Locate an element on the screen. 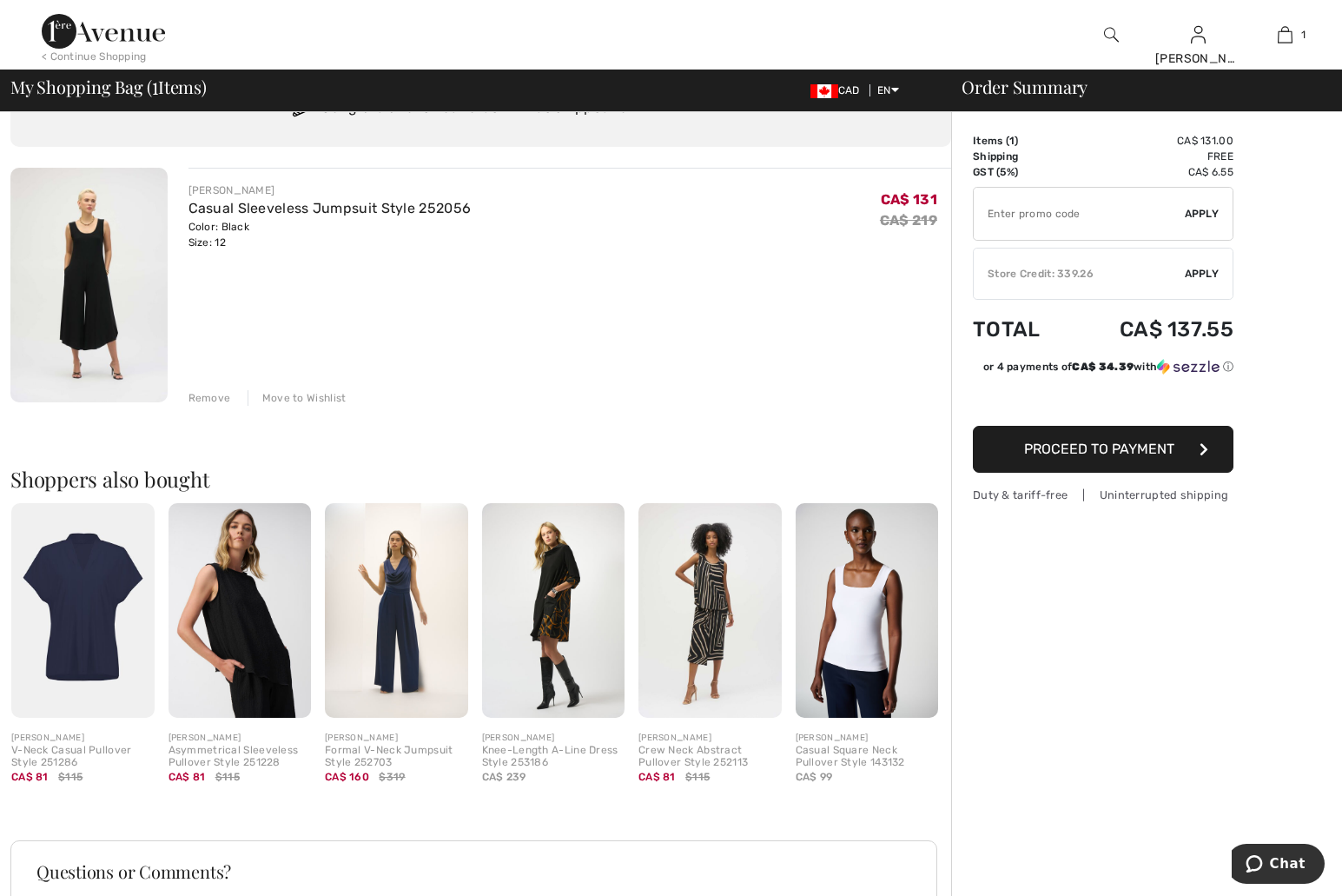 The height and width of the screenshot is (896, 1342). img: Knee-Length A-Line Dress Style 253186 is located at coordinates (554, 609).